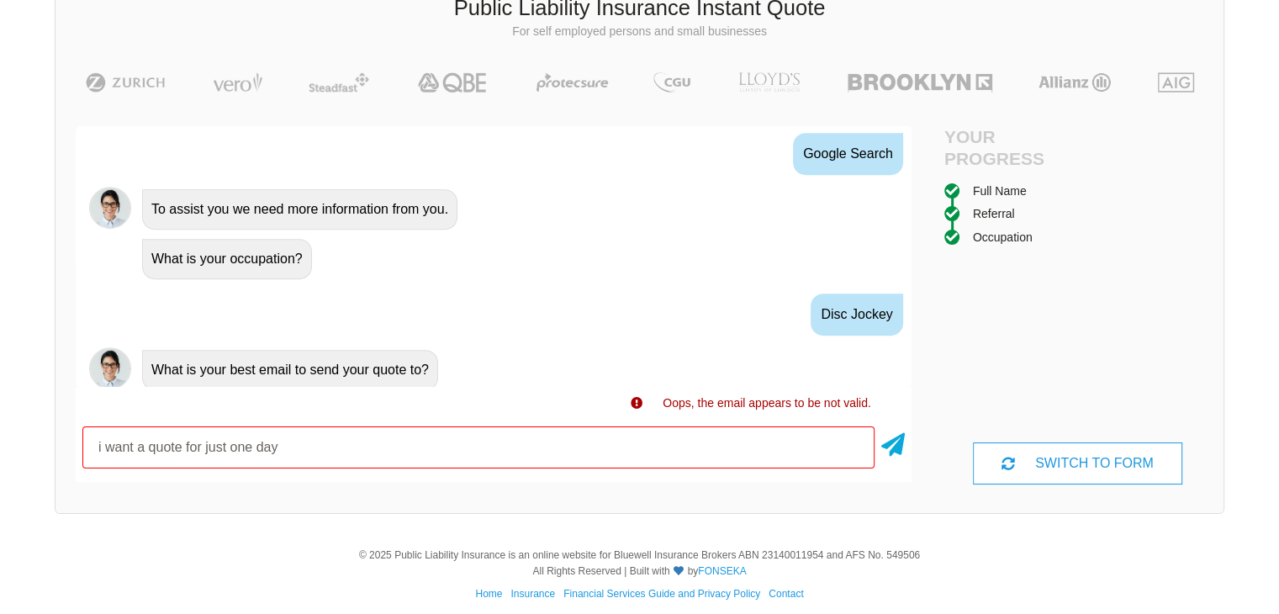 This screenshot has width=1279, height=614. Describe the element at coordinates (994, 214) in the screenshot. I see `div: Referral` at that location.